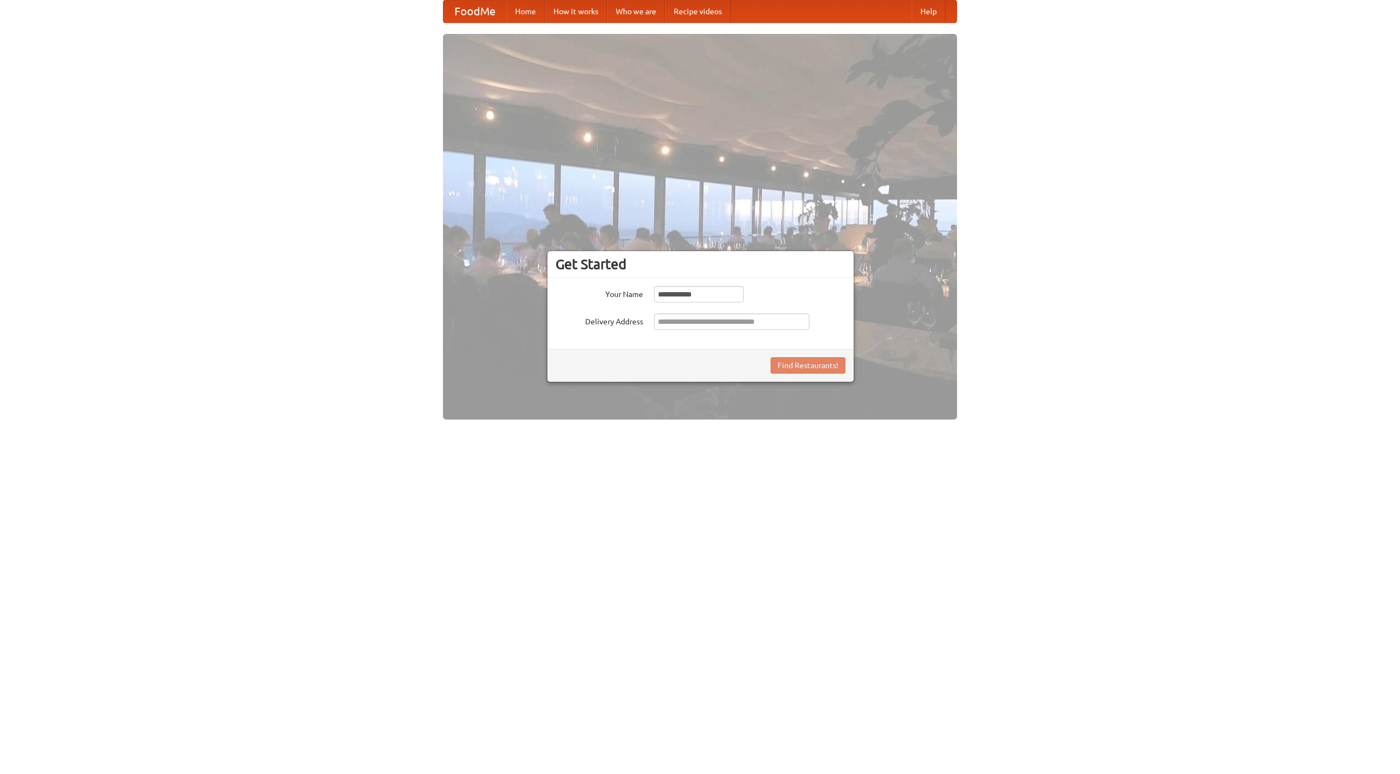 This screenshot has height=774, width=1400. What do you see at coordinates (600, 320) in the screenshot?
I see `label: Delivery Address` at bounding box center [600, 320].